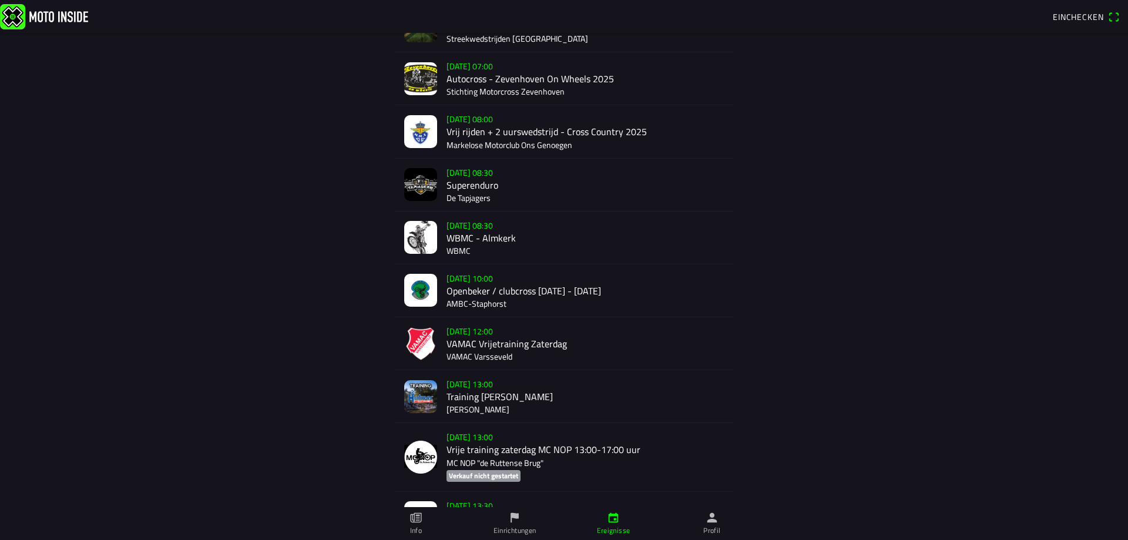 The height and width of the screenshot is (540, 1128). Describe the element at coordinates (515, 518) in the screenshot. I see `ion-icon: flag` at that location.